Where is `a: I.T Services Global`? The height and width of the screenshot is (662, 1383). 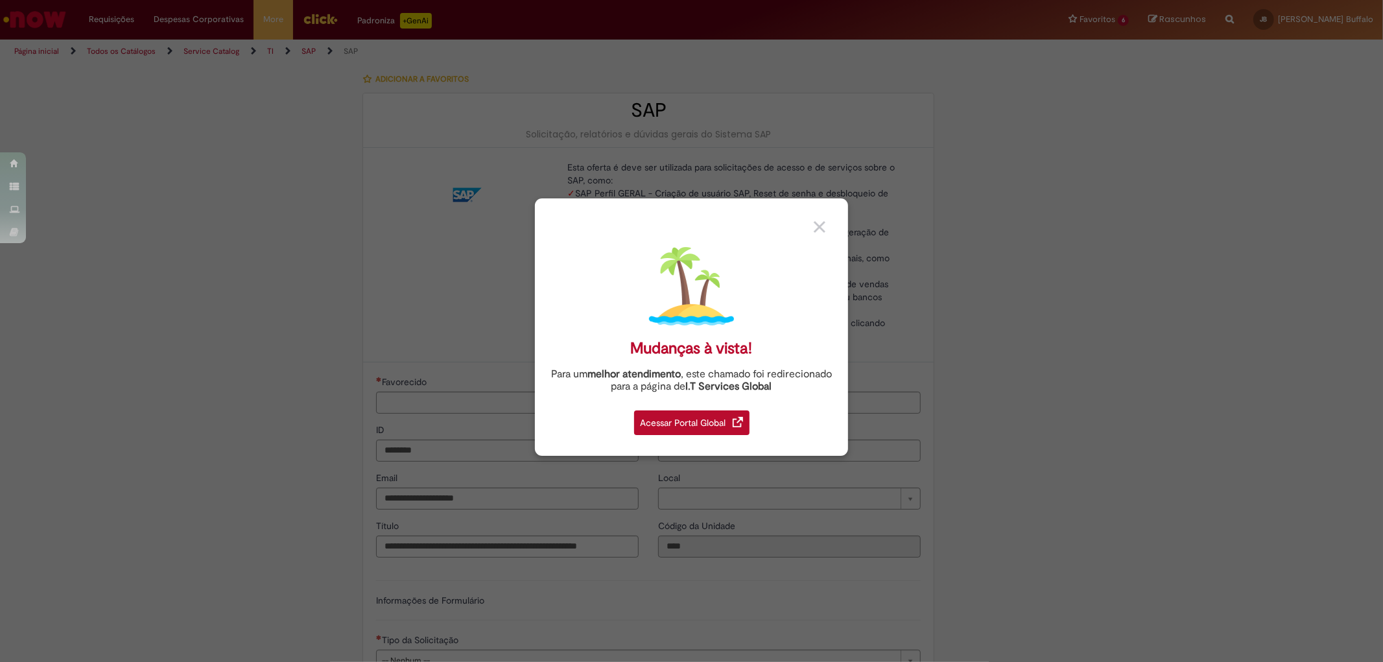
a: I.T Services Global is located at coordinates (729, 383).